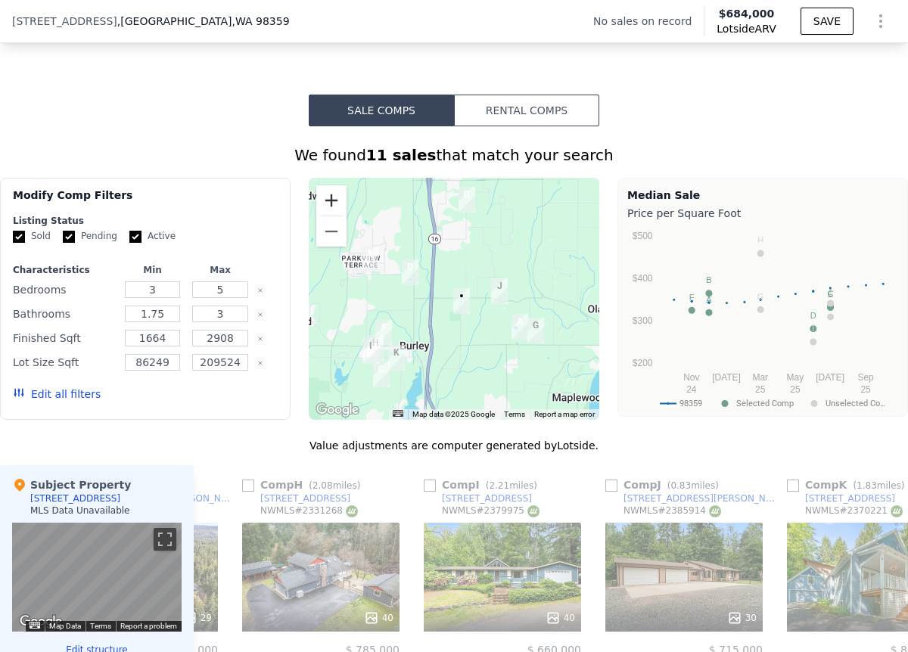 The image size is (908, 652). Describe the element at coordinates (145, 221) in the screenshot. I see `div: Listing Status` at that location.